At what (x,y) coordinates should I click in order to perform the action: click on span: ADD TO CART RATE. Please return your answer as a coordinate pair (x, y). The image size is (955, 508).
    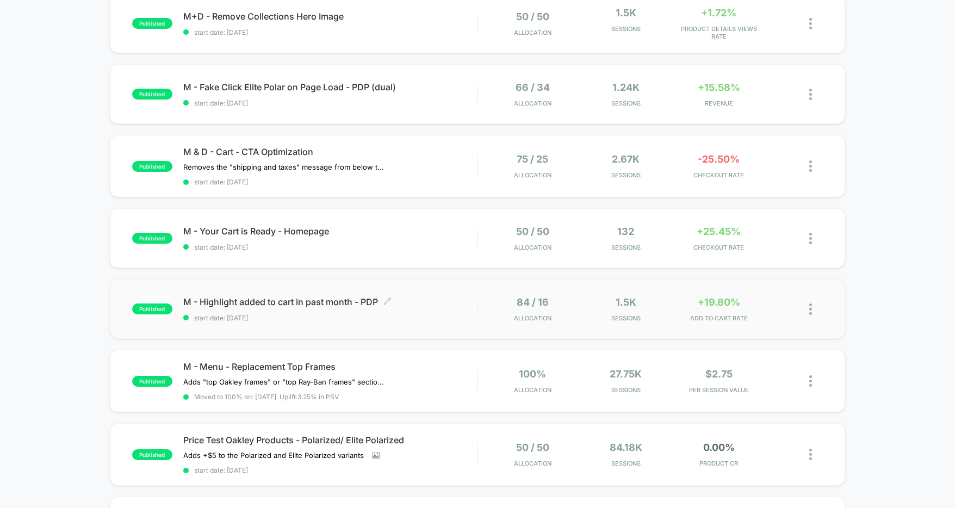
    Looking at the image, I should click on (718, 318).